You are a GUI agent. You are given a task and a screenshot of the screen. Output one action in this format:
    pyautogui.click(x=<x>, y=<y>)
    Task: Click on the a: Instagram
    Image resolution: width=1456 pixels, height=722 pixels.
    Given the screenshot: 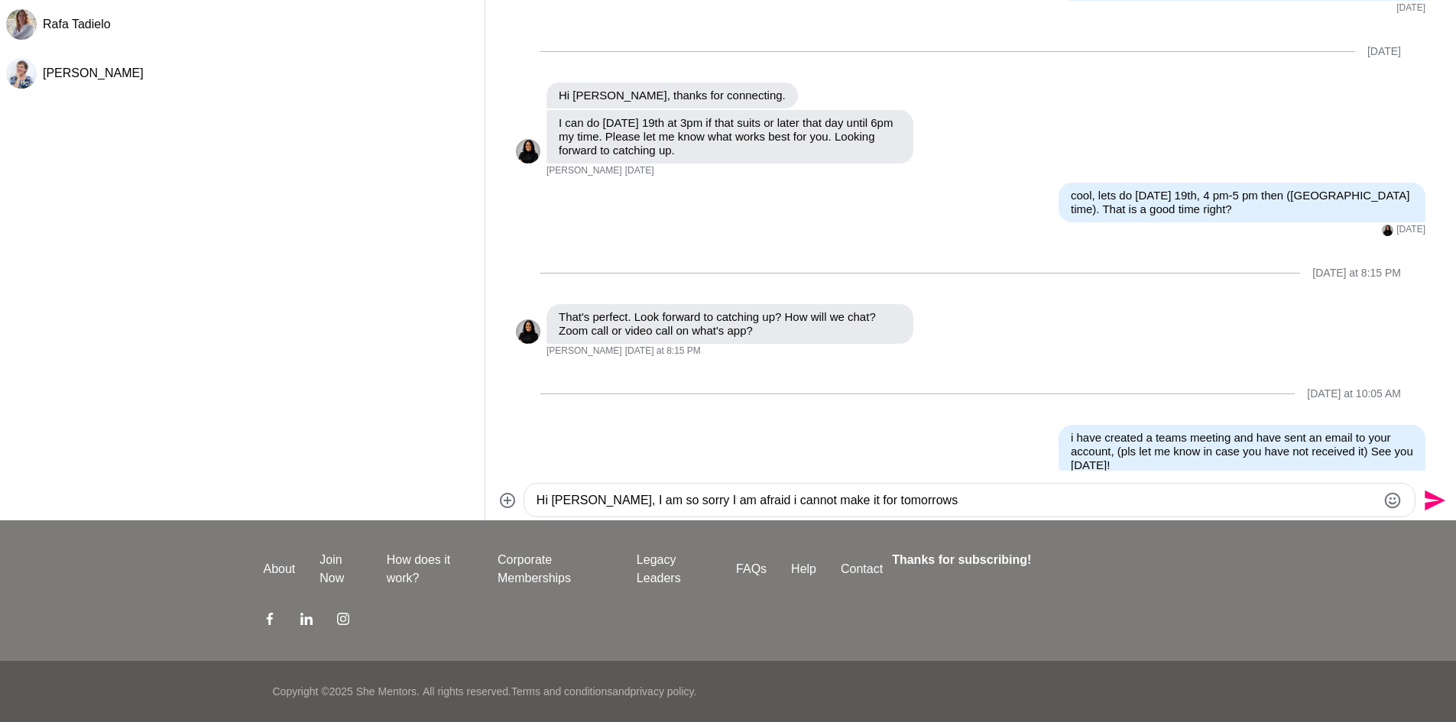 What is the action you would take?
    pyautogui.click(x=343, y=621)
    